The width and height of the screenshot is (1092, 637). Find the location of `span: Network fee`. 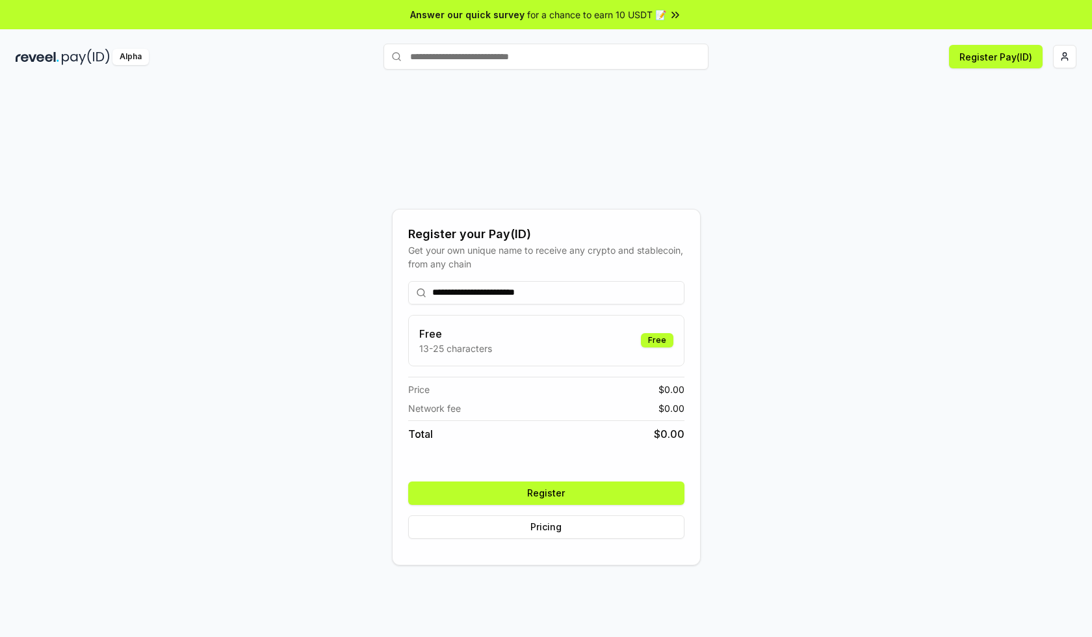

span: Network fee is located at coordinates (434, 408).